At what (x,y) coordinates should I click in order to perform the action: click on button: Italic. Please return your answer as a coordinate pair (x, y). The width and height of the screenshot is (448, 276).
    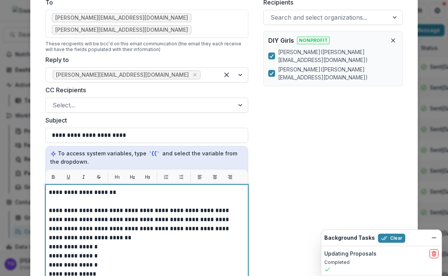
    Looking at the image, I should click on (84, 177).